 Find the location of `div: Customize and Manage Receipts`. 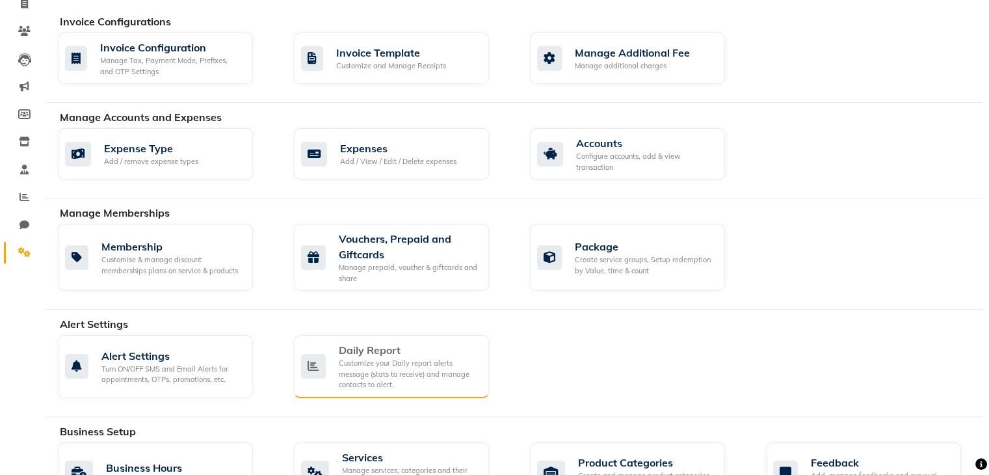

div: Customize and Manage Receipts is located at coordinates (391, 66).